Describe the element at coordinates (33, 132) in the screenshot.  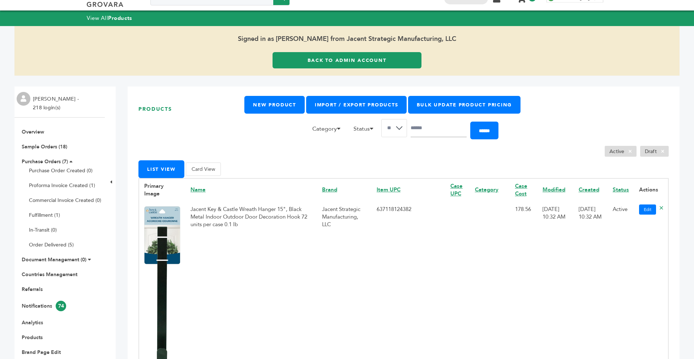
I see `a: Overview` at that location.